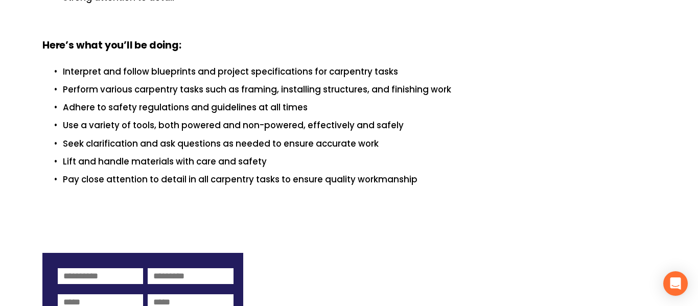 The height and width of the screenshot is (306, 698). Describe the element at coordinates (359, 125) in the screenshot. I see `p: Use a variety of tools, both powered and non-powered, effectively and safely` at that location.